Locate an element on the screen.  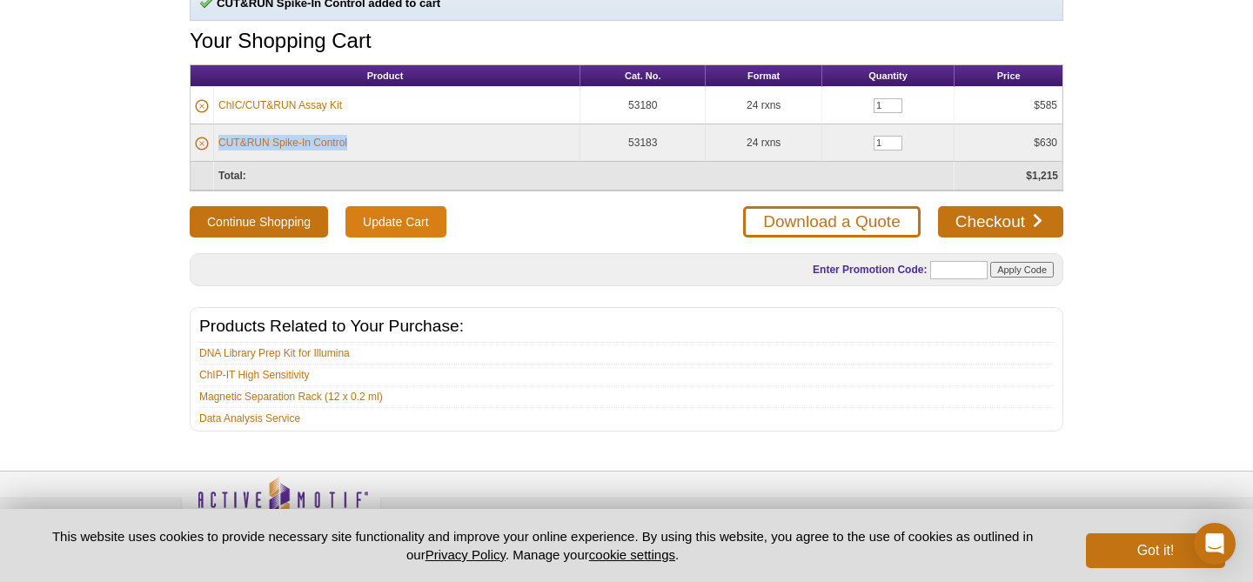
div: Open Intercom Messenger is located at coordinates (1215, 544).